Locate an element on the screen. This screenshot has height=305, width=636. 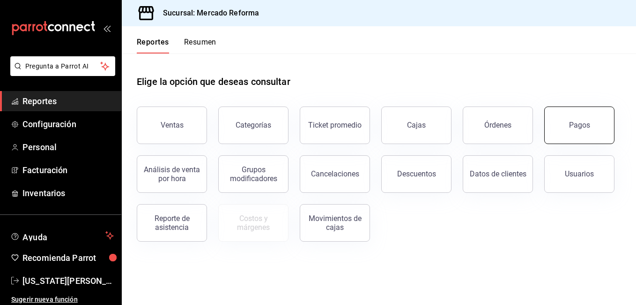
button: Datos de clientes is located at coordinates (498, 174).